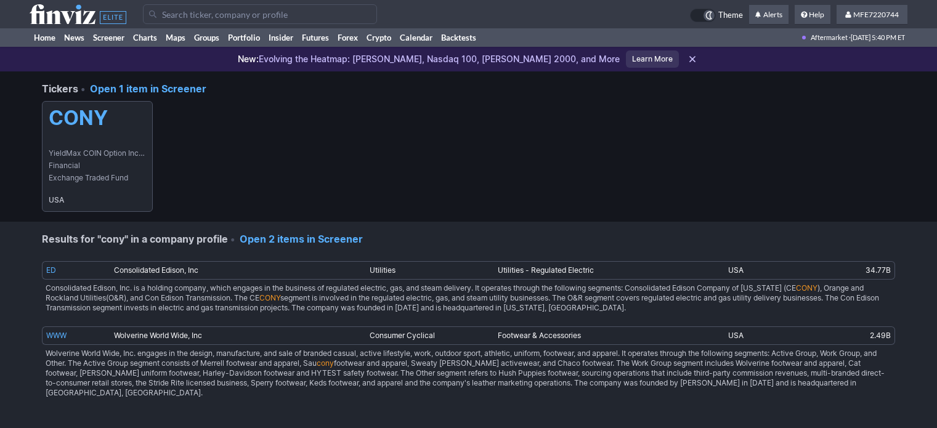  Describe the element at coordinates (430, 336) in the screenshot. I see `td: Consumer Cyclical` at that location.